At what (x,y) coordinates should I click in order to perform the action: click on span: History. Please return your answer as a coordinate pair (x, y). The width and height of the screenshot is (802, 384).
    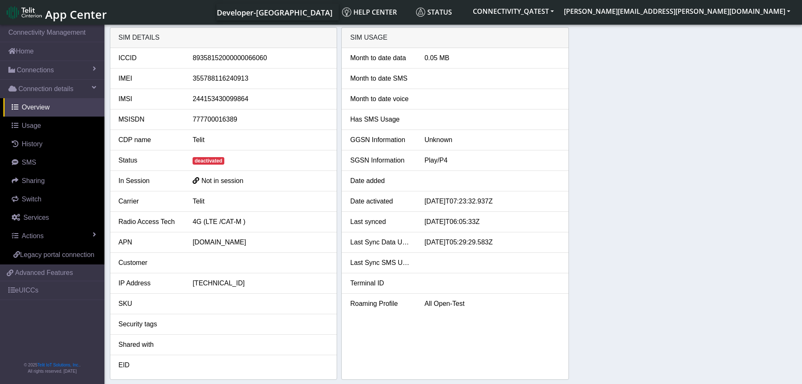
    Looking at the image, I should click on (32, 144).